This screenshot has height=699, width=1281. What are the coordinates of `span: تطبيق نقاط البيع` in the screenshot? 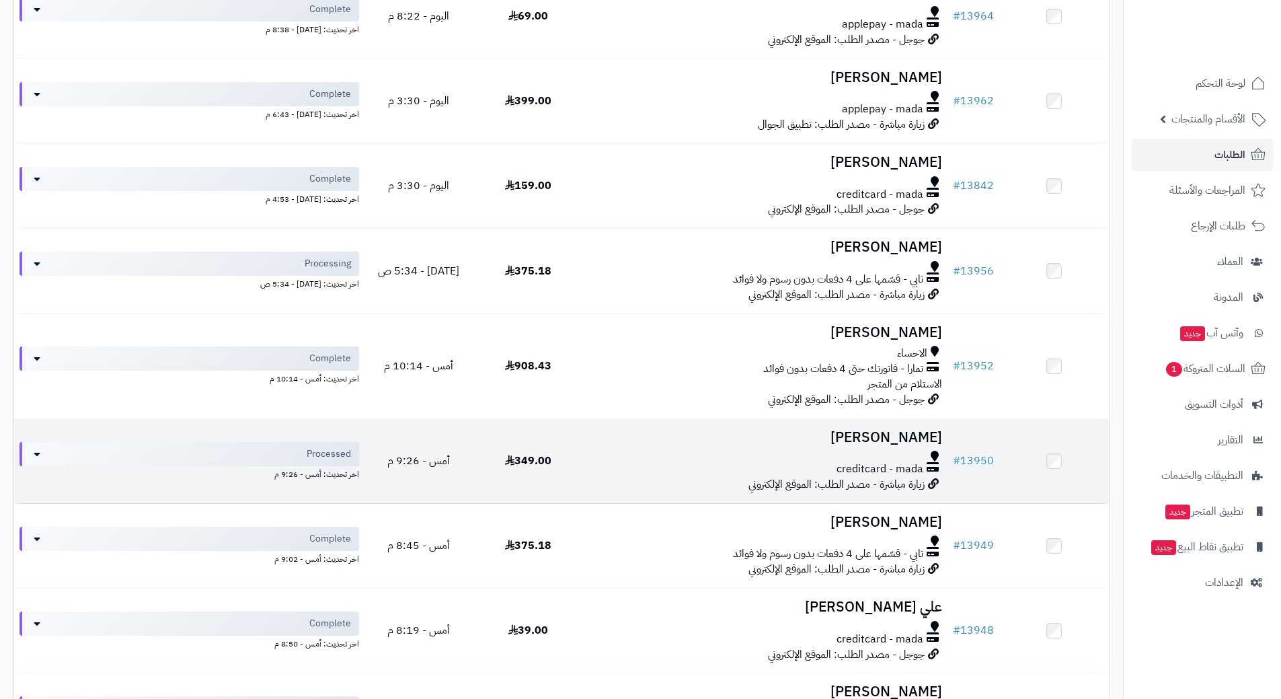 It's located at (1196, 547).